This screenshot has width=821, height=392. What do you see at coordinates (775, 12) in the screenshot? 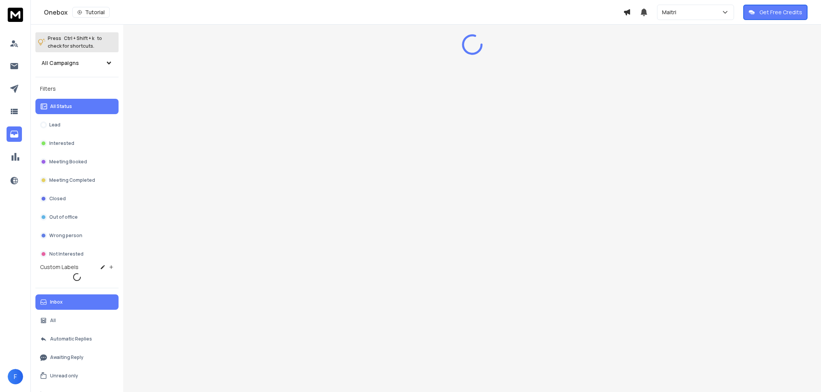
I see `button: Get Free Credits` at bounding box center [775, 12].